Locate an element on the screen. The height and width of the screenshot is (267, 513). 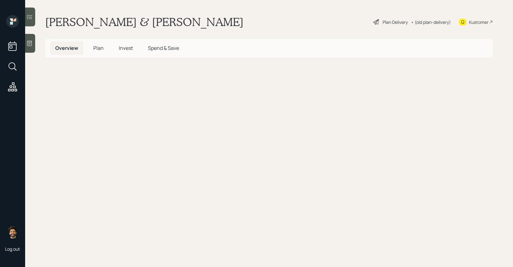
div: • (old plan-delivery) is located at coordinates (431, 22).